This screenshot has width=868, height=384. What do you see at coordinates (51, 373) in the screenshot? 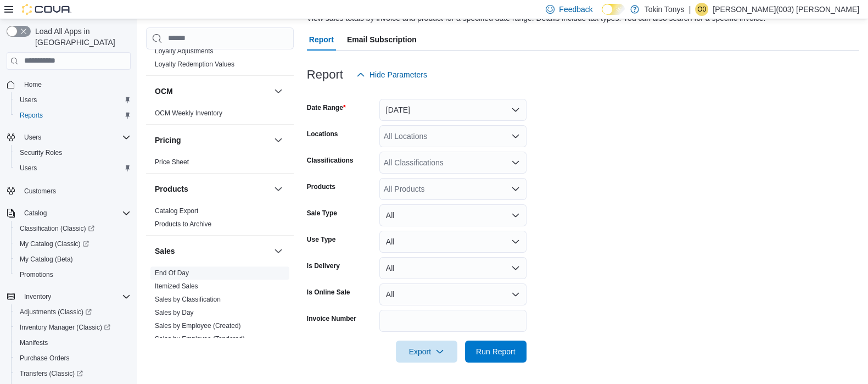
I see `span: Transfers (Classic)` at bounding box center [51, 373].